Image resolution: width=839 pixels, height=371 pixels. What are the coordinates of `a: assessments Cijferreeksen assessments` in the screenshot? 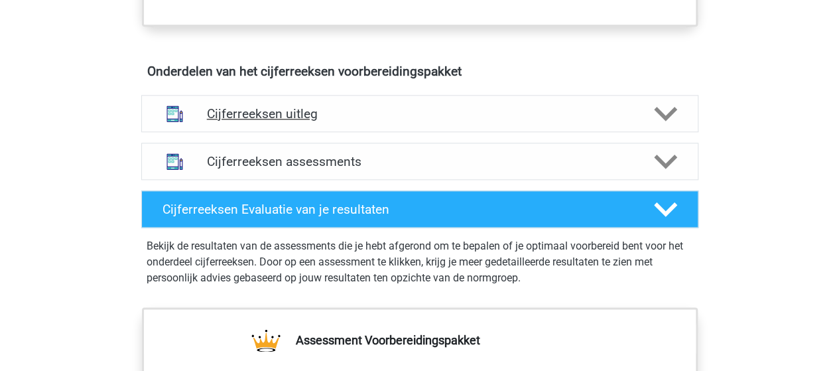 It's located at (420, 161).